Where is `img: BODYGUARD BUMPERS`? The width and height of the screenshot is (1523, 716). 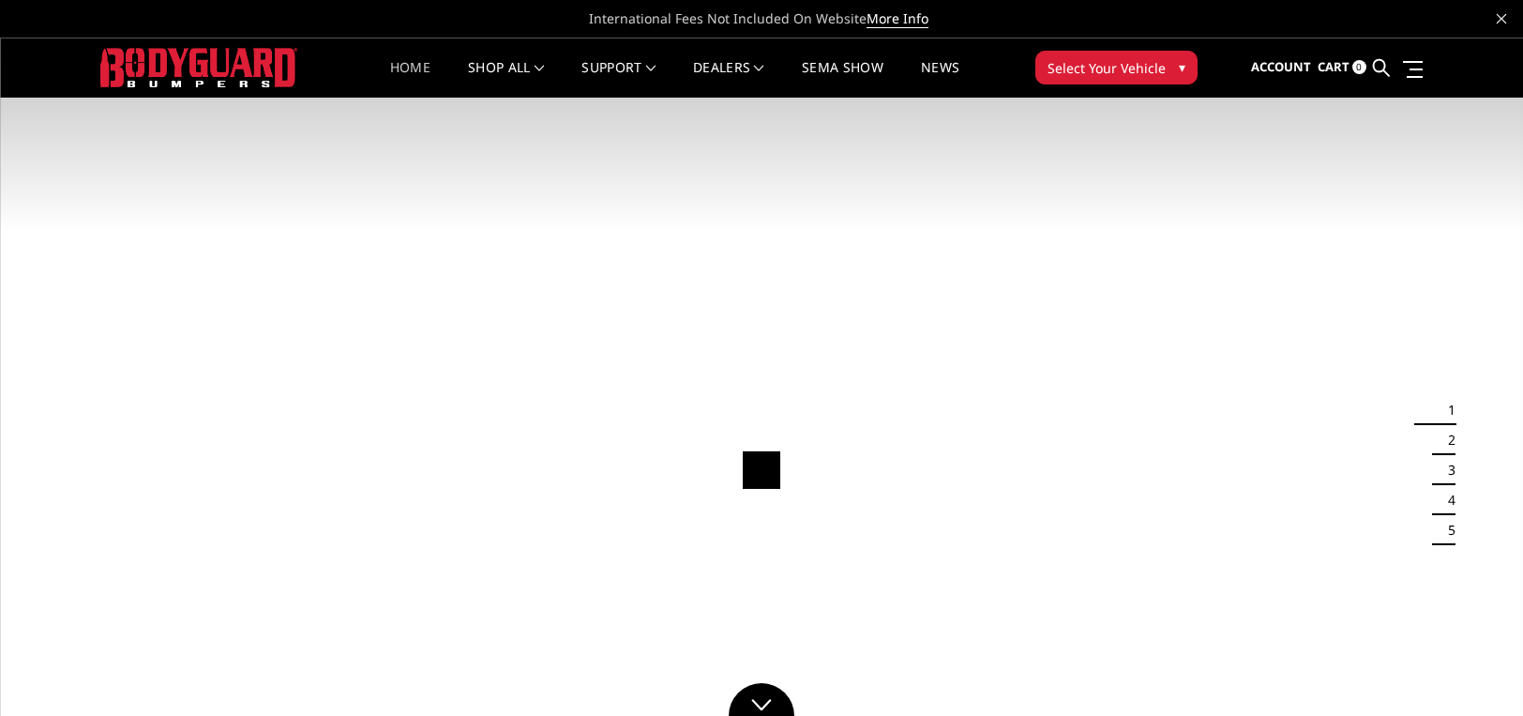
img: BODYGUARD BUMPERS is located at coordinates (199, 67).